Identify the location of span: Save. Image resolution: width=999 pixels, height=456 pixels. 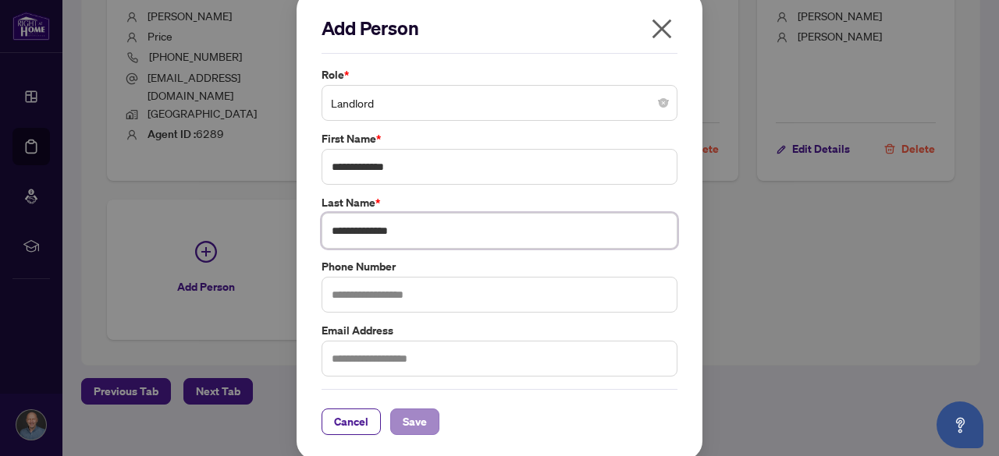
(414, 422).